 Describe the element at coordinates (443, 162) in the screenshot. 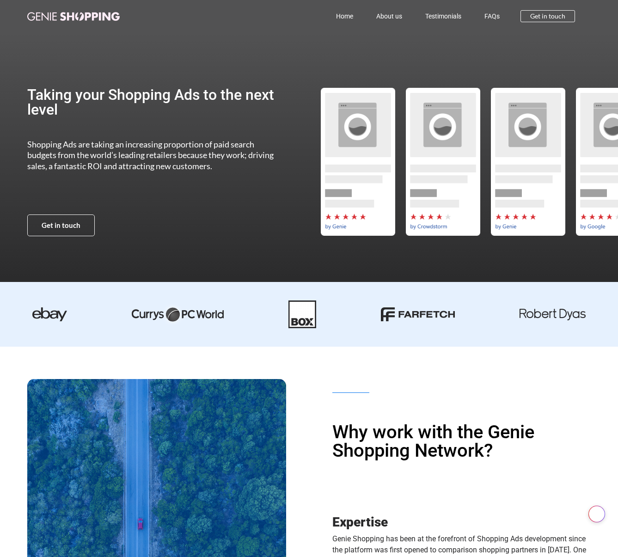

I see `div: 2 / 5` at that location.